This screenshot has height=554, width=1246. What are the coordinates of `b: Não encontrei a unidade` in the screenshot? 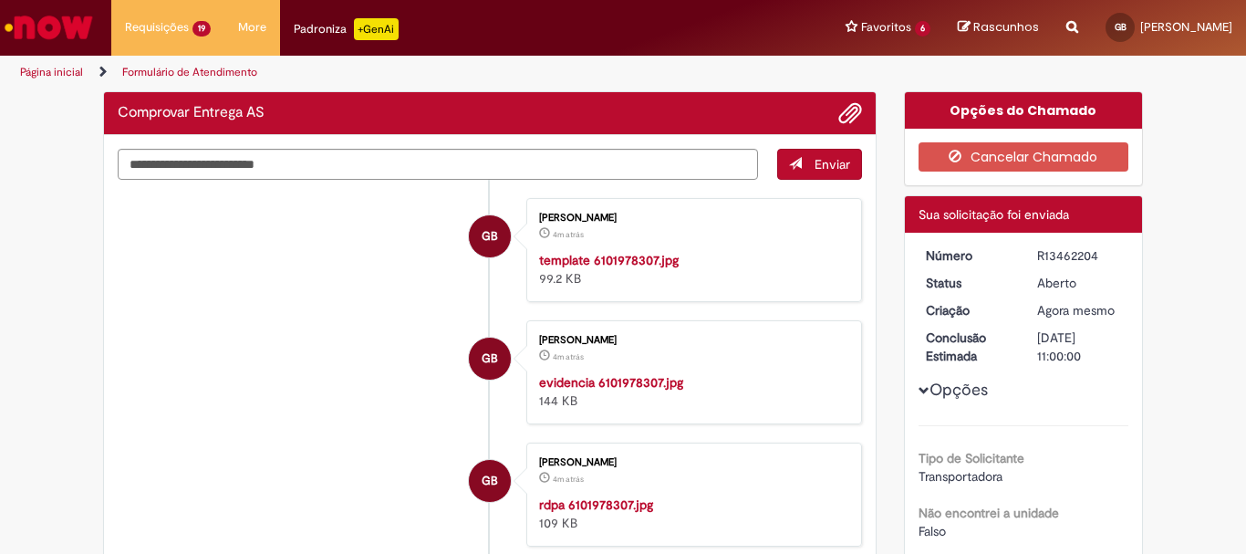 It's located at (989, 513).